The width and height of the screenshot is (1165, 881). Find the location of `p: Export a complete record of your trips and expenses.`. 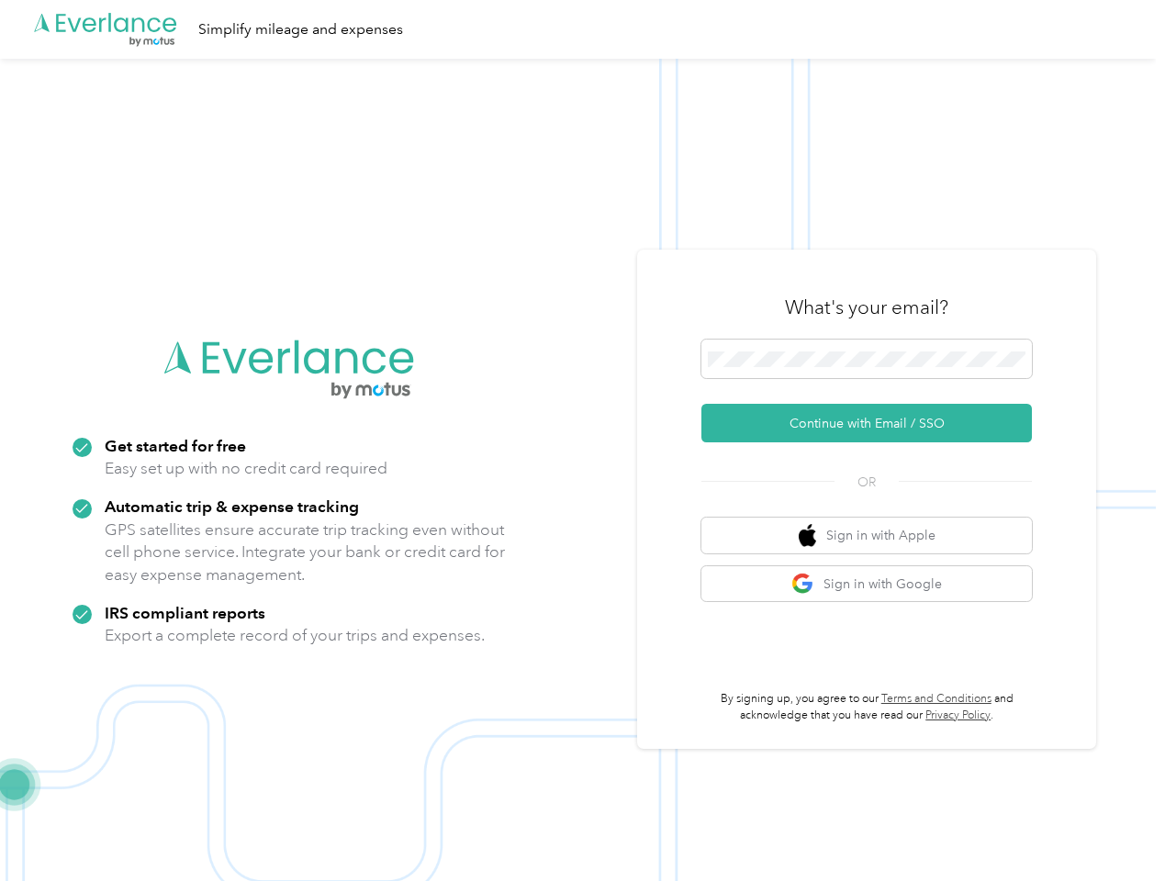

p: Export a complete record of your trips and expenses. is located at coordinates (295, 635).